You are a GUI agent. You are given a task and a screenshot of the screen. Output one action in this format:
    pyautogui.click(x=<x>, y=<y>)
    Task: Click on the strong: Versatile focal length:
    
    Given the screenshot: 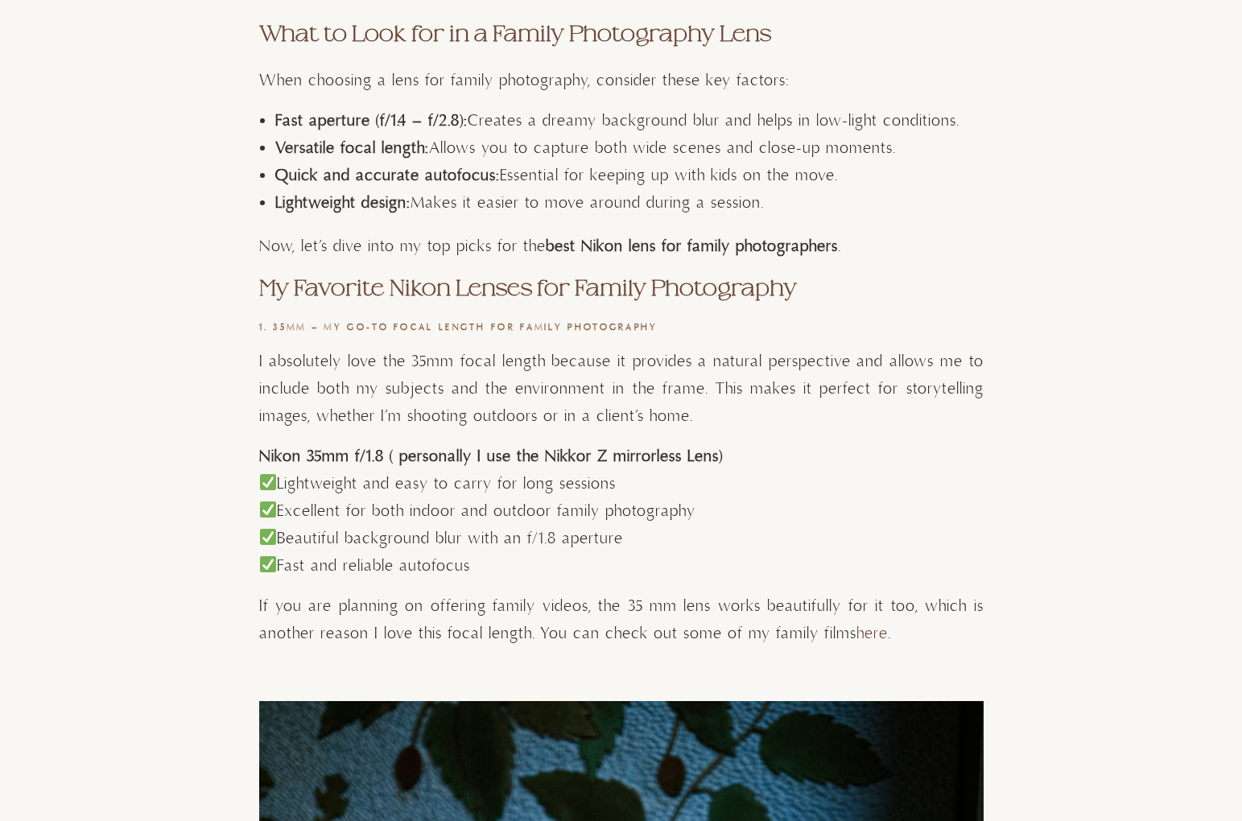 What is the action you would take?
    pyautogui.click(x=352, y=148)
    